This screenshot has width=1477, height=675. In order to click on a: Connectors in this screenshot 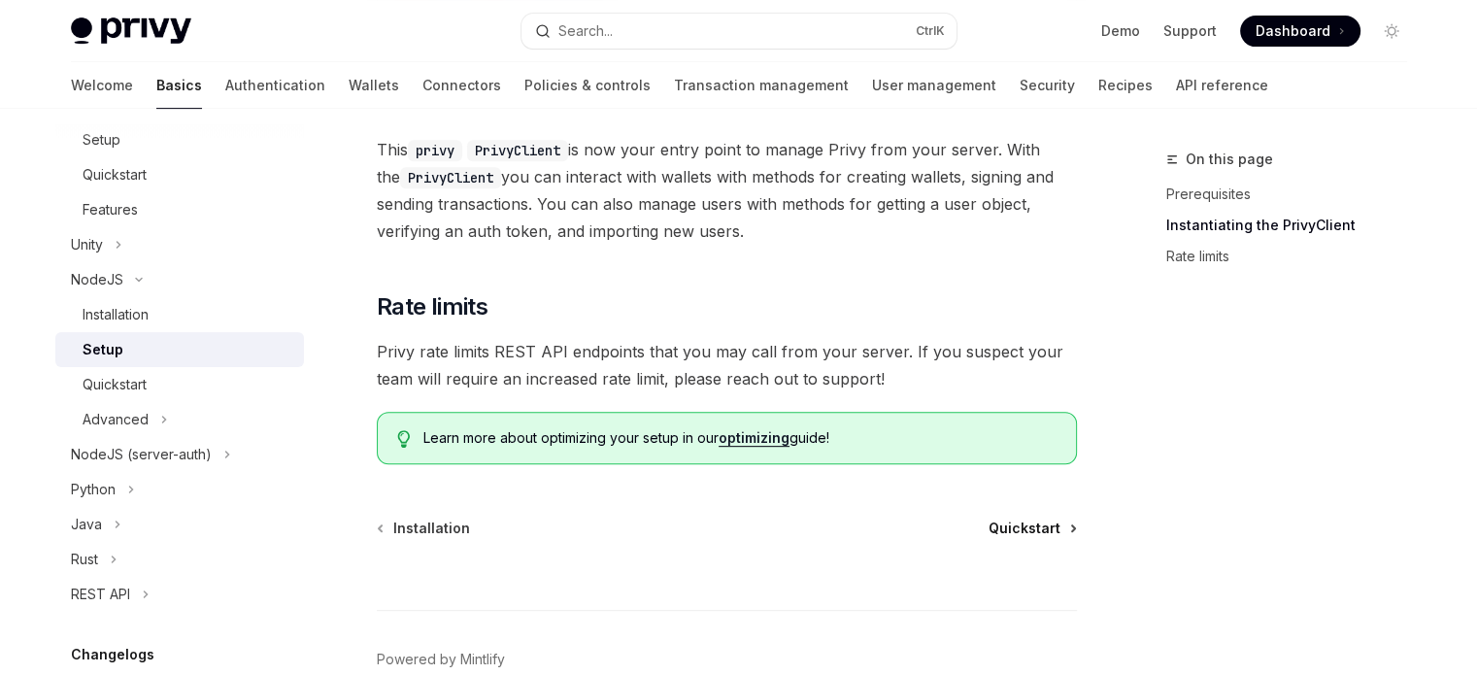, I will do `click(461, 85)`.